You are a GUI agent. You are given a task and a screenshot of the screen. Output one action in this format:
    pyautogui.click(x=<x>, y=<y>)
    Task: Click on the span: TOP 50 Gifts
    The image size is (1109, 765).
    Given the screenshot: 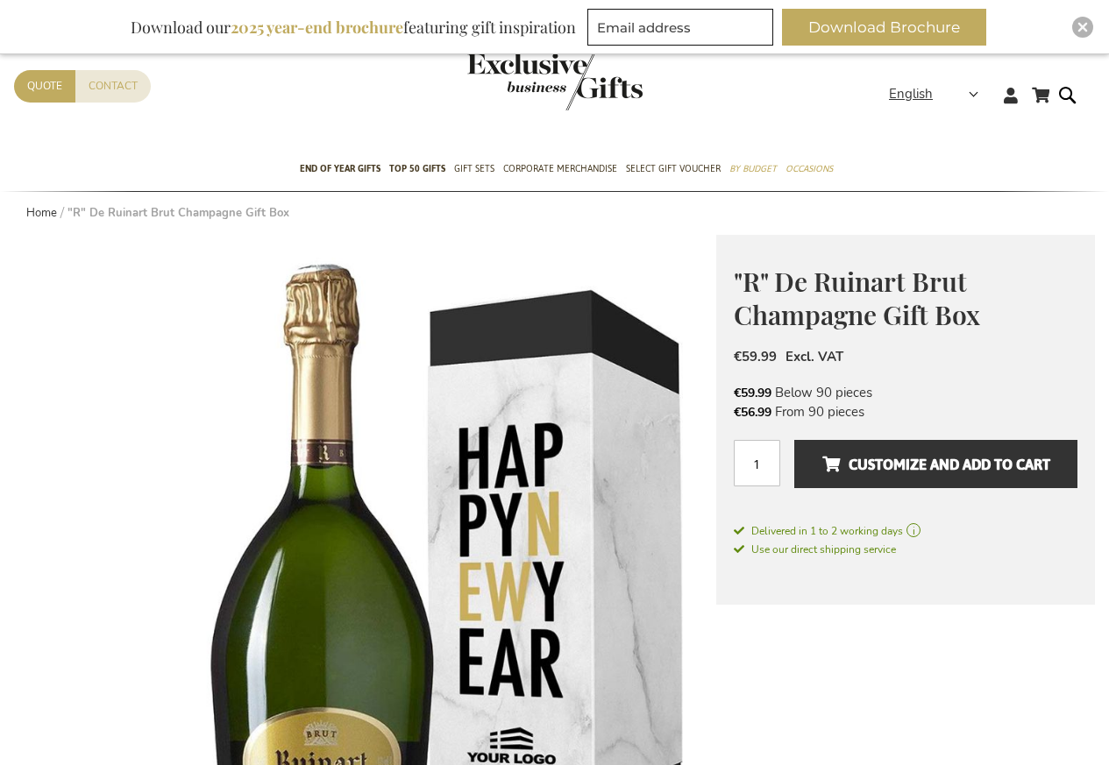 What is the action you would take?
    pyautogui.click(x=417, y=168)
    